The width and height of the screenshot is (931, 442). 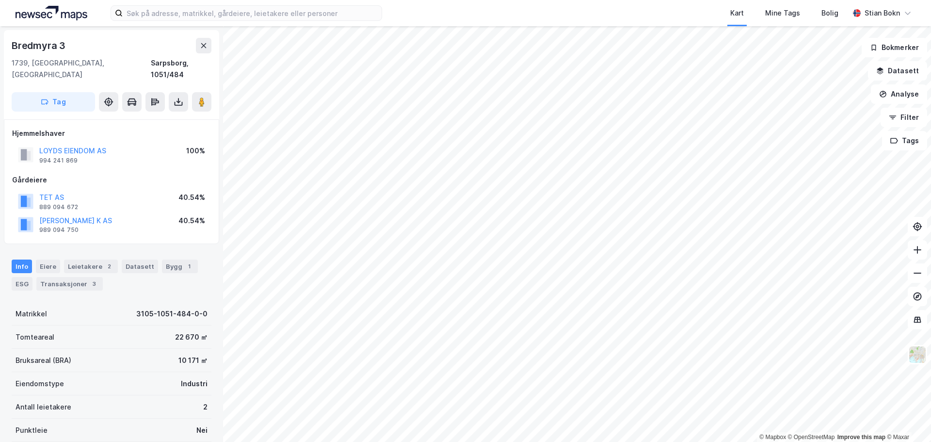 What do you see at coordinates (43, 360) in the screenshot?
I see `div: Bruksareal (BRA)` at bounding box center [43, 360].